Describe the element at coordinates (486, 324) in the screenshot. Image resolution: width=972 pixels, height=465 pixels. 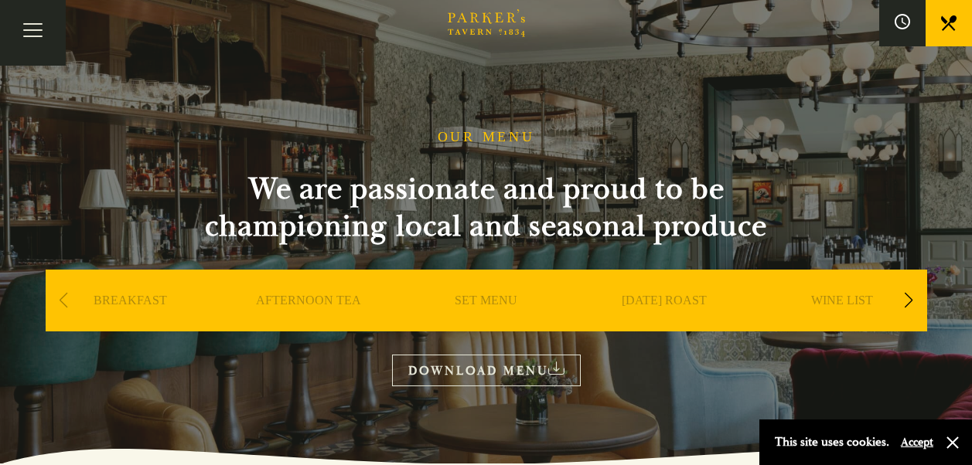
I see `a: SET MENU` at that location.